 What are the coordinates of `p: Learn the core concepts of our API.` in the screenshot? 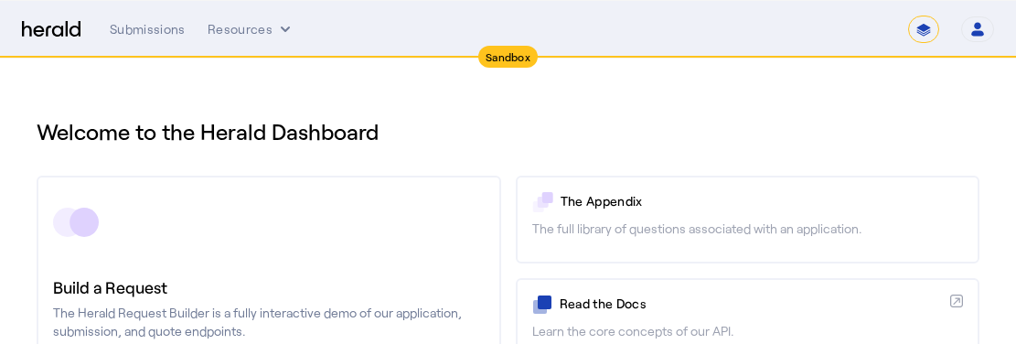 It's located at (748, 331).